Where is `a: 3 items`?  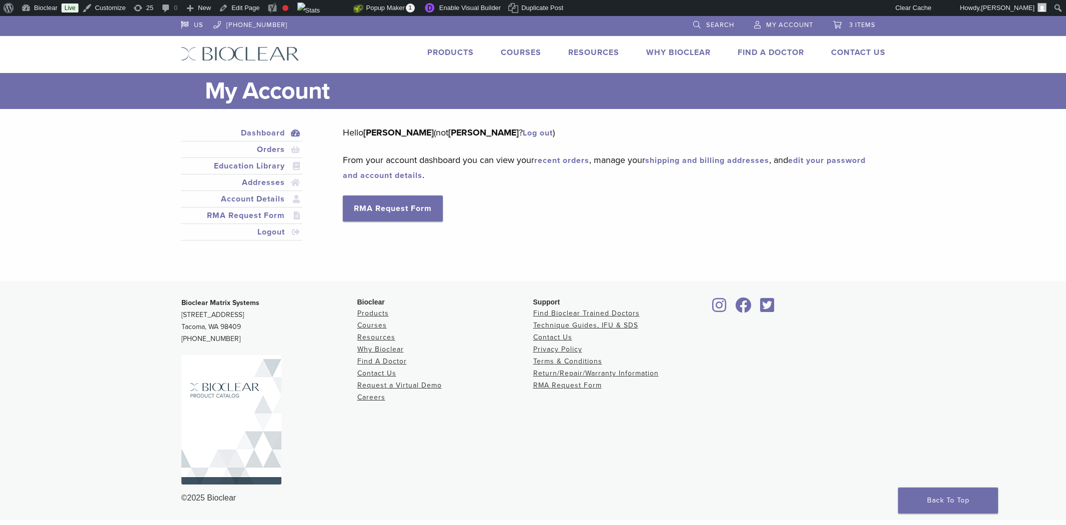
a: 3 items is located at coordinates (854, 23).